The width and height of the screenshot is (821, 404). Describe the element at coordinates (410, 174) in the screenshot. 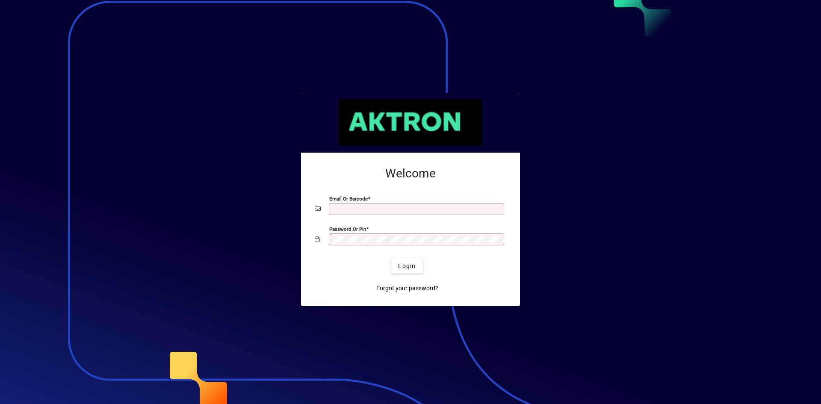

I see `h2: Welcome` at that location.